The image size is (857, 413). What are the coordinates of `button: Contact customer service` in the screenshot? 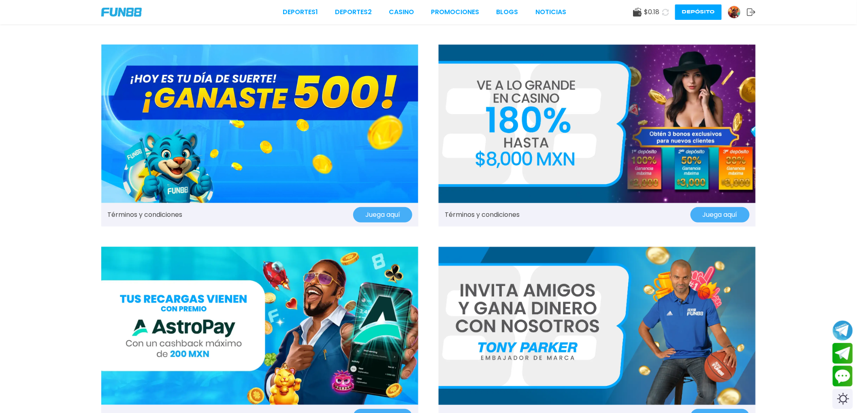 It's located at (843, 377).